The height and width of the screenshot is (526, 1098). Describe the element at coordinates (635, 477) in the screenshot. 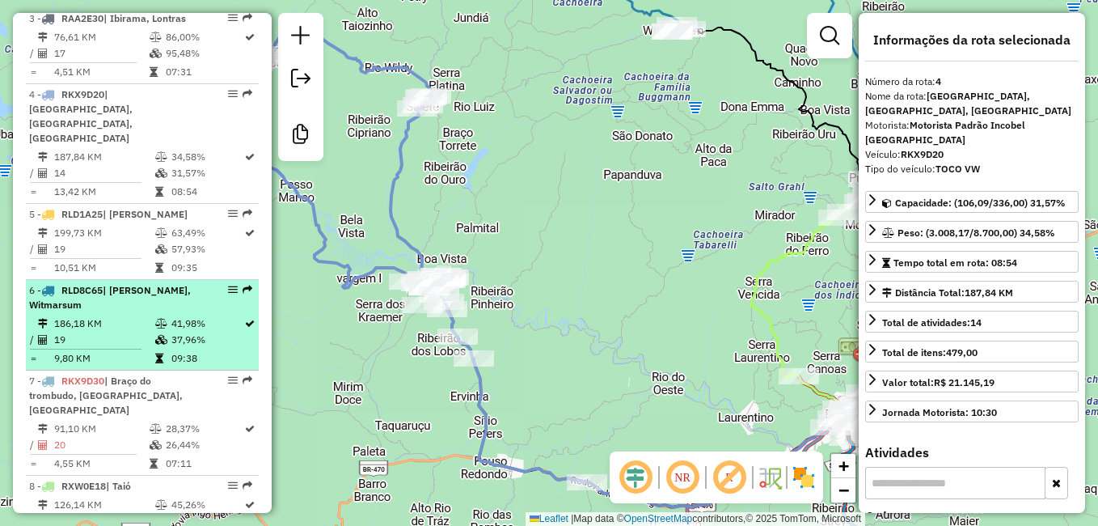

I see `span: Ocultar deslocamento` at that location.